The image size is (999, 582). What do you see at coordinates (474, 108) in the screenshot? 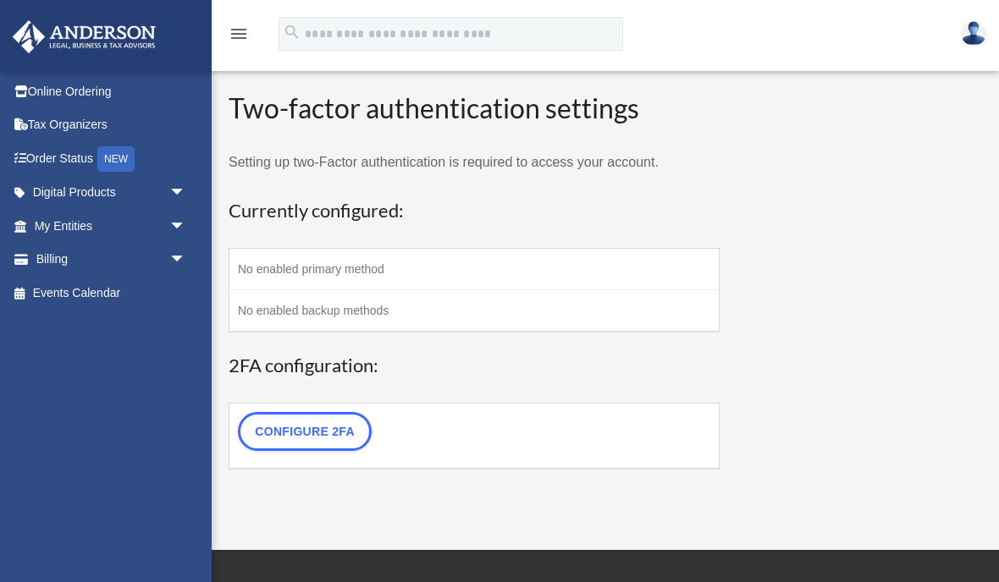
I see `h2: Two-factor authentication settings` at bounding box center [474, 108].